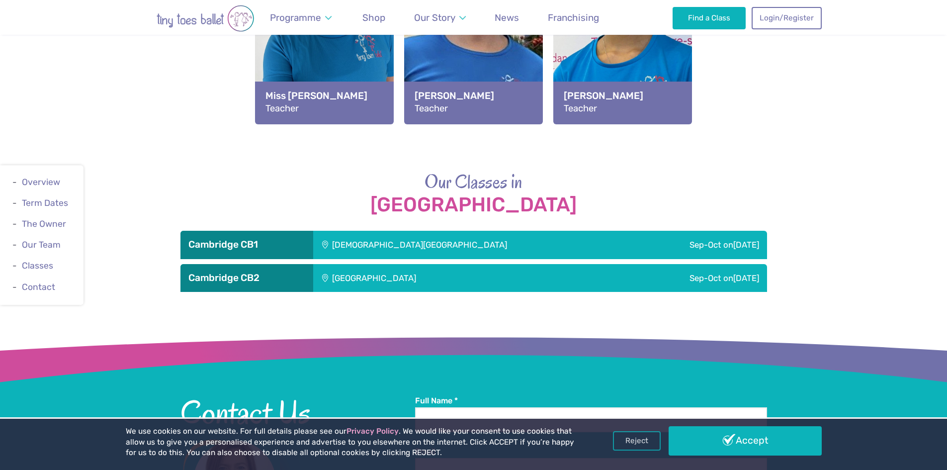 Image resolution: width=947 pixels, height=470 pixels. I want to click on a: The Owner, so click(44, 224).